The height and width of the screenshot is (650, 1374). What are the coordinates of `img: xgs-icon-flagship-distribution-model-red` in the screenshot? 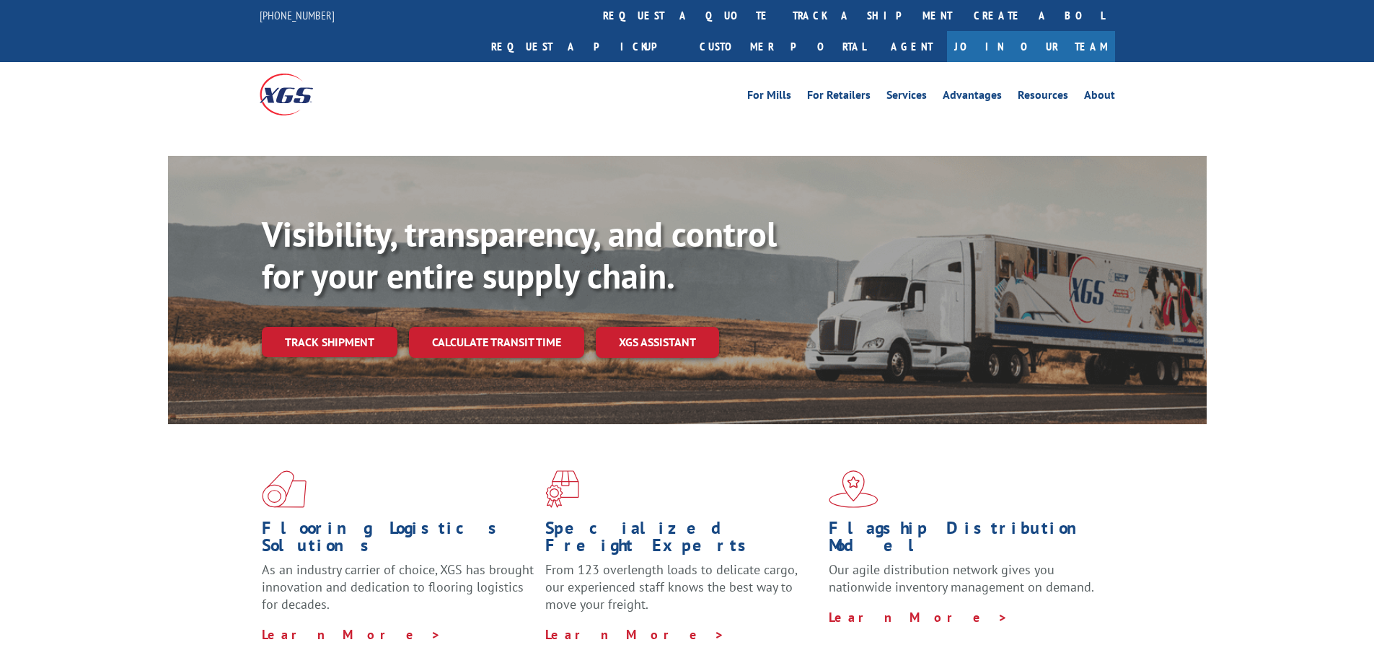 It's located at (853, 489).